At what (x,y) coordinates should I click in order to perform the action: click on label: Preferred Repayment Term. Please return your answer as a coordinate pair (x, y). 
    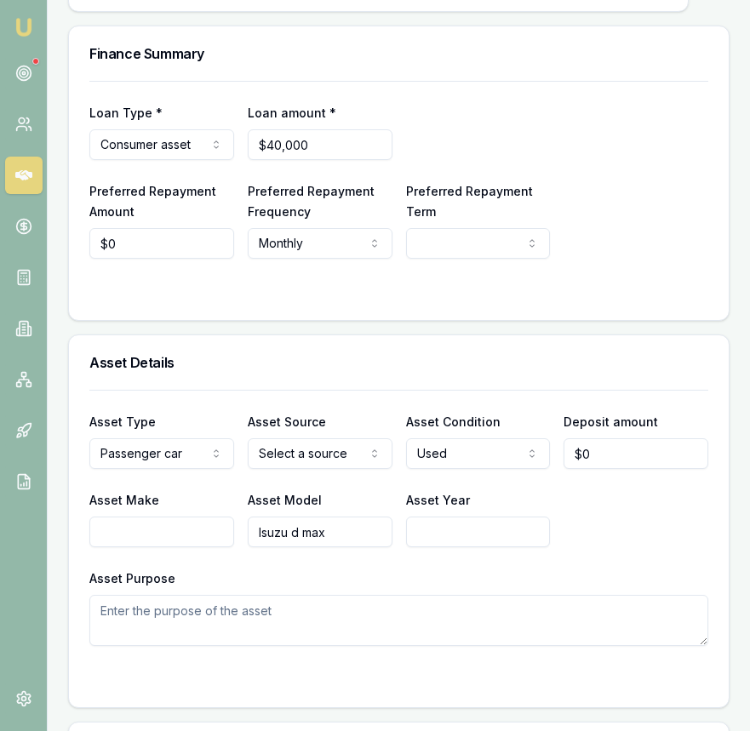
    Looking at the image, I should click on (469, 201).